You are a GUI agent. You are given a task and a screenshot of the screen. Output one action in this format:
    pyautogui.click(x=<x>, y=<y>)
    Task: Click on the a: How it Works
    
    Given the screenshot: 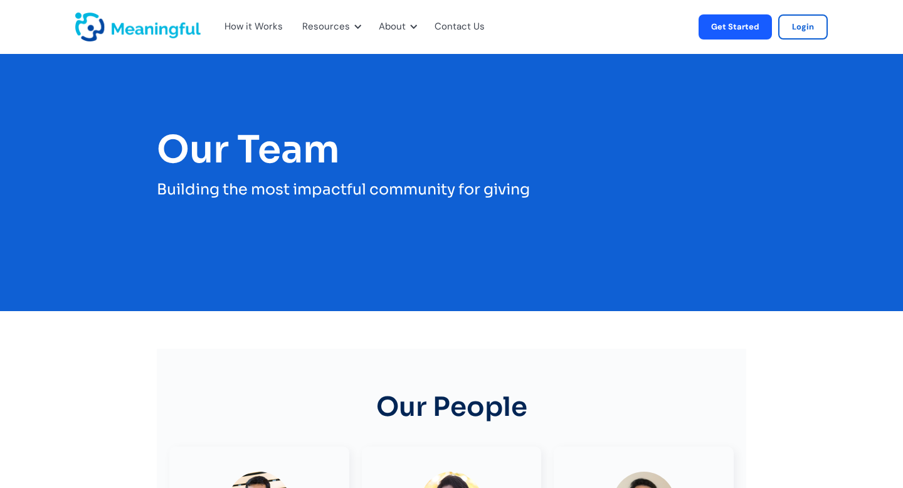 What is the action you would take?
    pyautogui.click(x=249, y=27)
    